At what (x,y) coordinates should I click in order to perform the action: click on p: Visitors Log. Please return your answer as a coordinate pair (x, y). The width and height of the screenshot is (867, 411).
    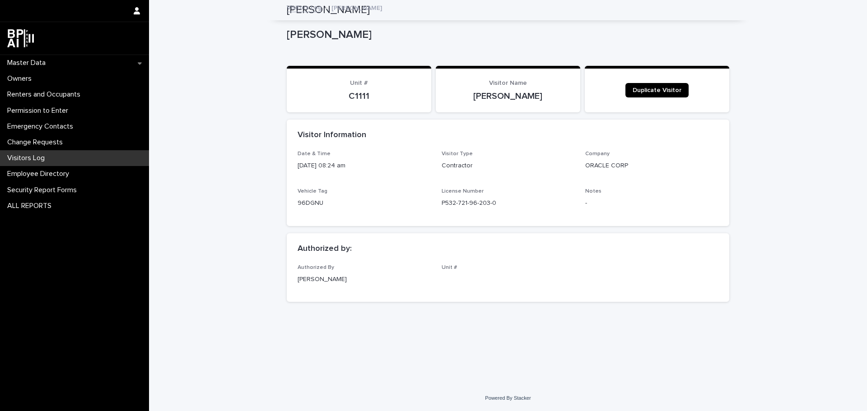
    Looking at the image, I should click on (28, 158).